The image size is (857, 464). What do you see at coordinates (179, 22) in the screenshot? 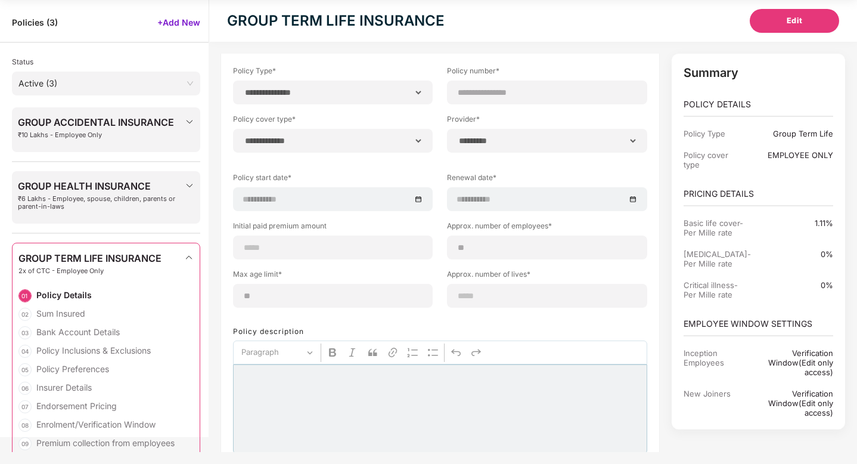
I see `span: +Add New` at bounding box center [179, 22].